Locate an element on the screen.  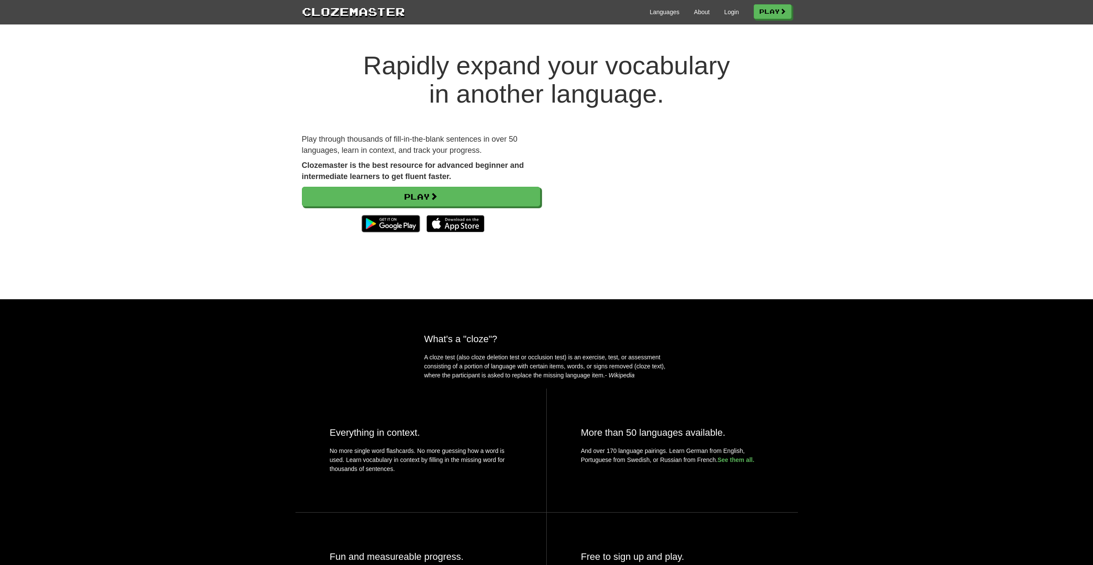
a: Login is located at coordinates (732, 12).